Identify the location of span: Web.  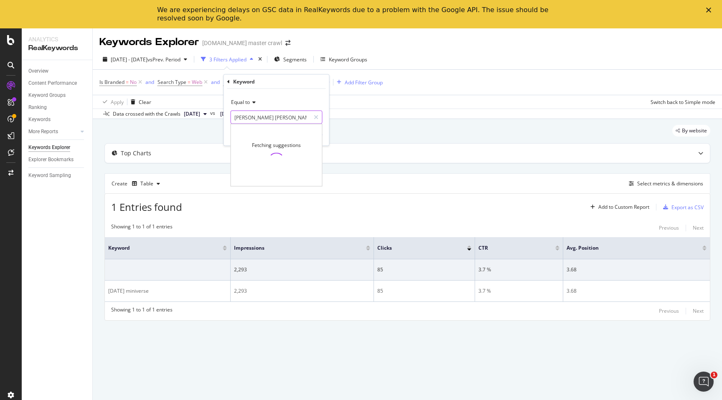
(197, 82).